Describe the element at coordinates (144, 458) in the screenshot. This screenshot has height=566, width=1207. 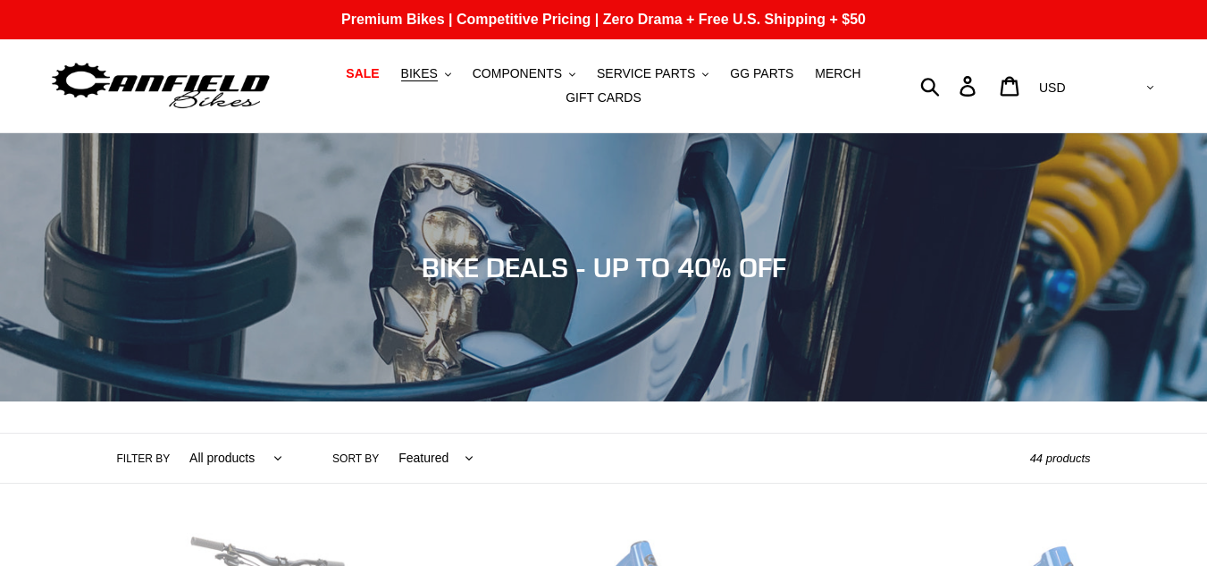
I see `label: Filter by` at that location.